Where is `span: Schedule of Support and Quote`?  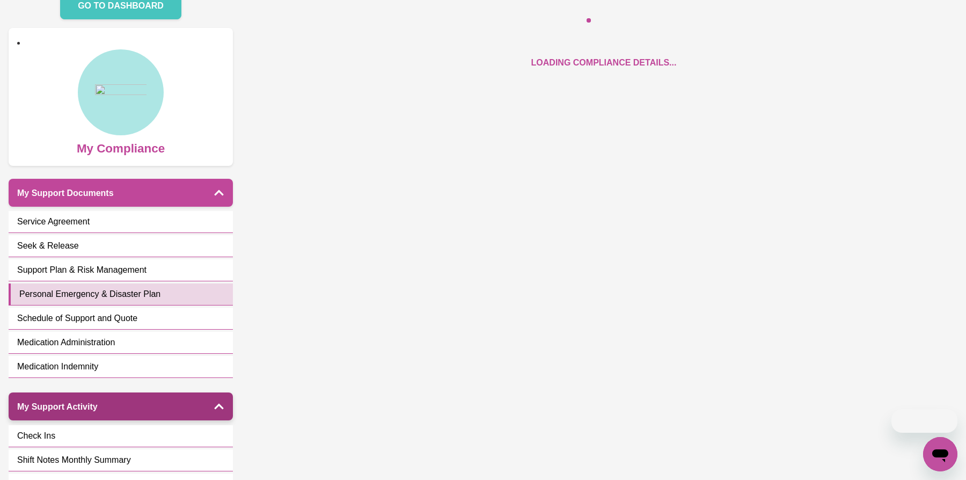
span: Schedule of Support and Quote is located at coordinates (77, 318).